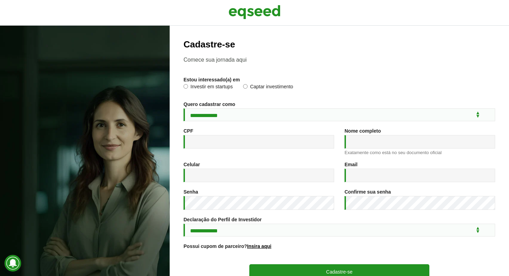 The width and height of the screenshot is (509, 276). I want to click on label: Estou interessado(a) em, so click(212, 80).